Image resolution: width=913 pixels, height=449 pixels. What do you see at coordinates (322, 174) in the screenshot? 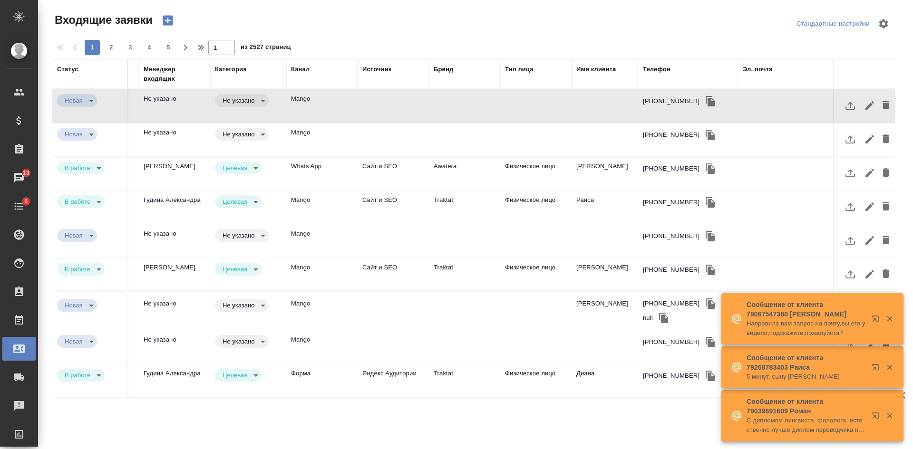
I see `td: Whats App` at bounding box center [322, 174].